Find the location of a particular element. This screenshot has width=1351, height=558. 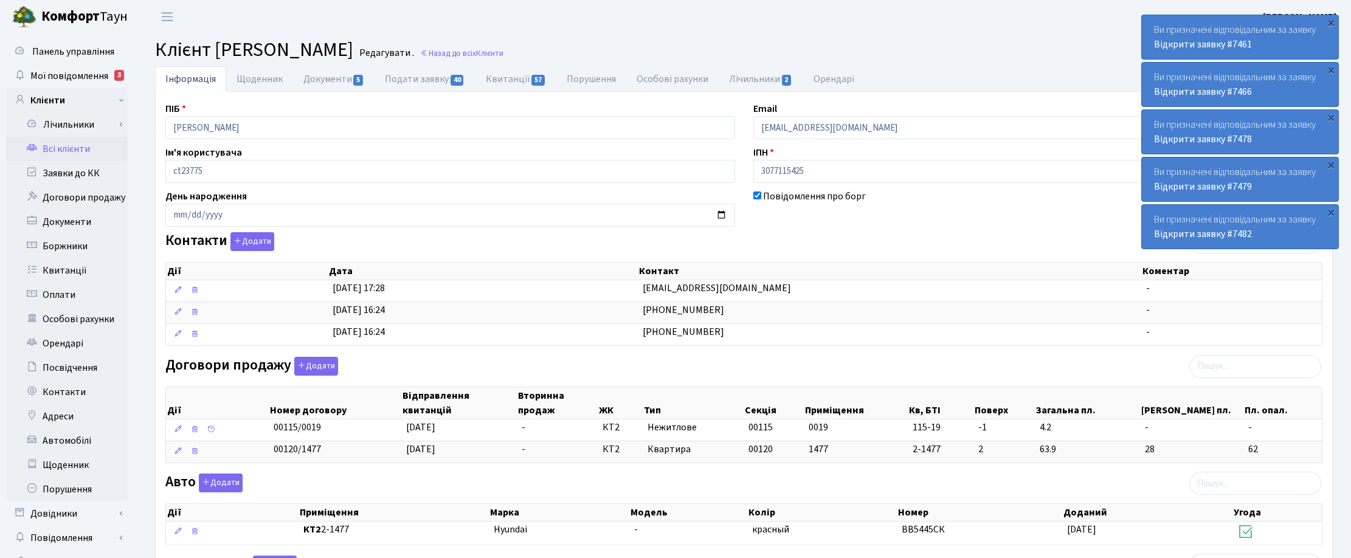

th: Вторинна продаж is located at coordinates (557, 403).